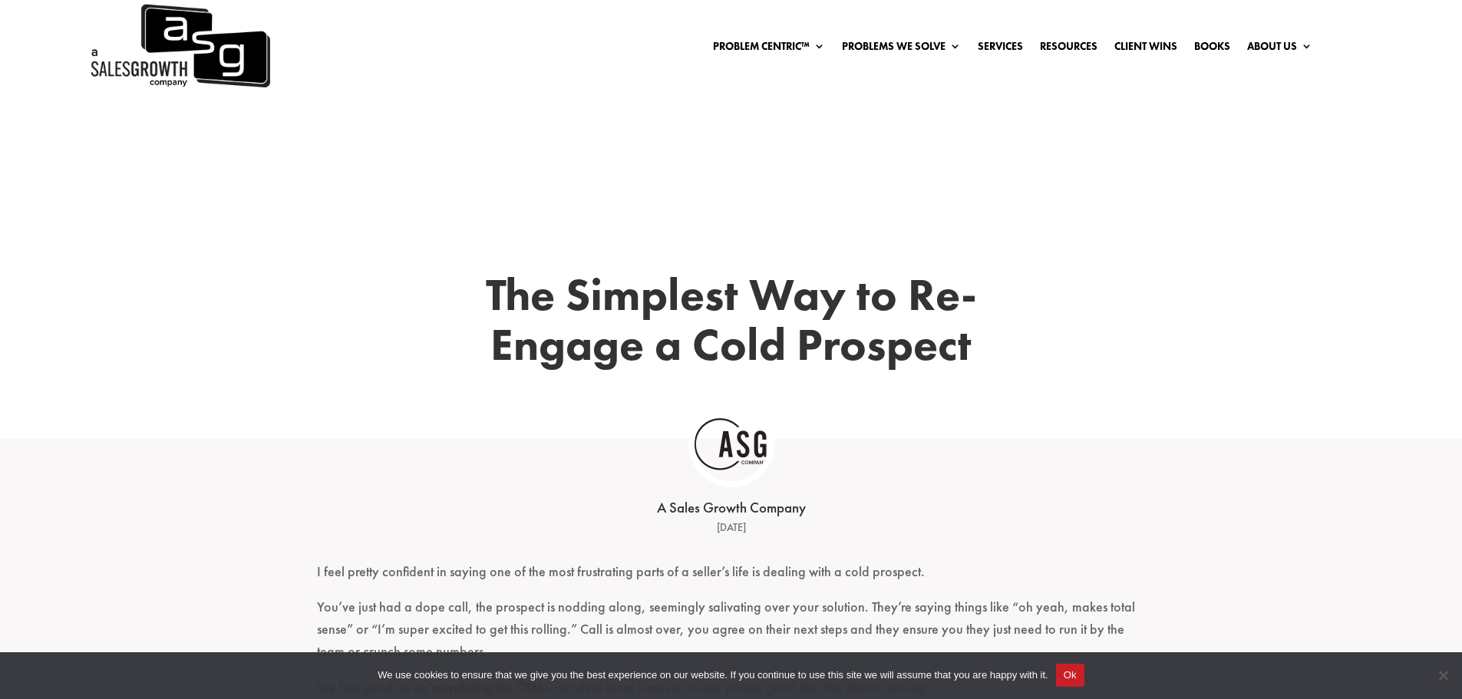  I want to click on span: We use cookies to ensure that we give you the best experience on our website. If you continue to ..., so click(712, 676).